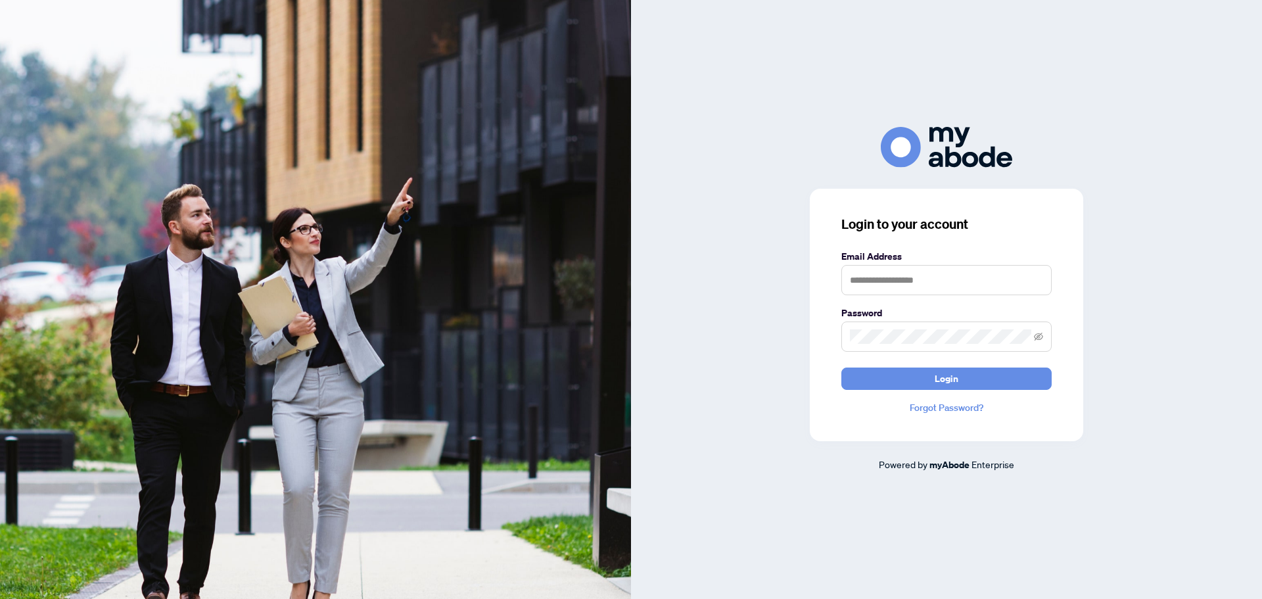  What do you see at coordinates (947, 256) in the screenshot?
I see `label: Email Address` at bounding box center [947, 256].